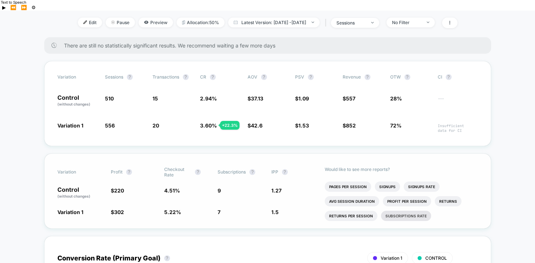 This screenshot has width=535, height=263. What do you see at coordinates (119, 212) in the screenshot?
I see `span: 302` at bounding box center [119, 212].